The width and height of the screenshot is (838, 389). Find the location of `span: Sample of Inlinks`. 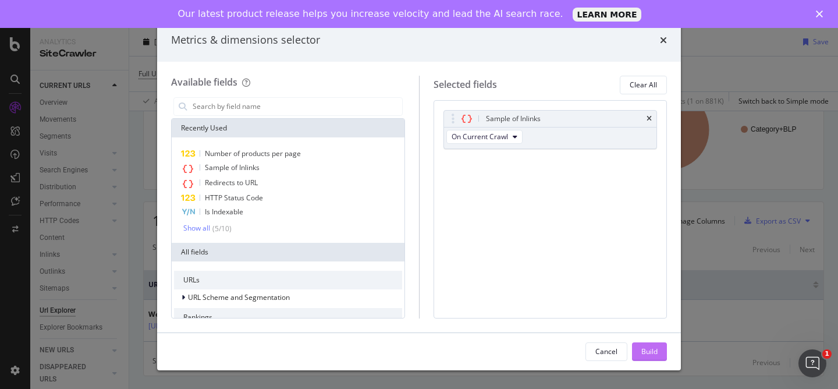

span: Sample of Inlinks is located at coordinates (232, 167).